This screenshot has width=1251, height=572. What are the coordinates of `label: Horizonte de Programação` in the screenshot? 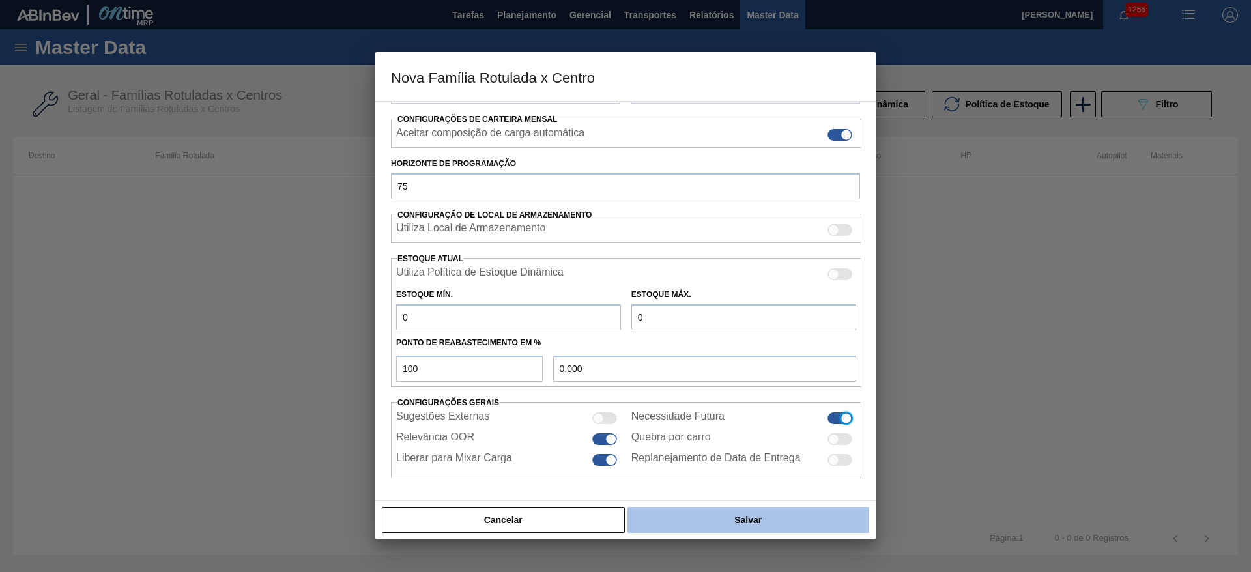 It's located at (626, 164).